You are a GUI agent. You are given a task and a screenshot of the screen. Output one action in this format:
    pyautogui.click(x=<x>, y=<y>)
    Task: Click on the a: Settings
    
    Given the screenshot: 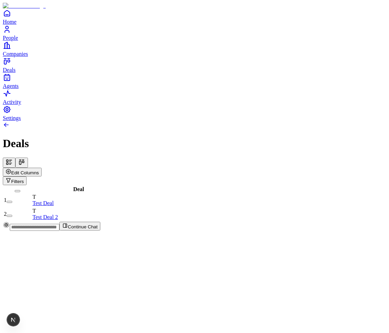 What is the action you would take?
    pyautogui.click(x=194, y=113)
    